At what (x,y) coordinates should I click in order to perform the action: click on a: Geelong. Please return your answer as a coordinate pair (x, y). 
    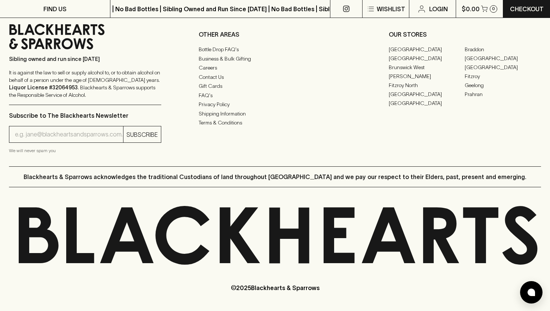
    Looking at the image, I should click on (503, 85).